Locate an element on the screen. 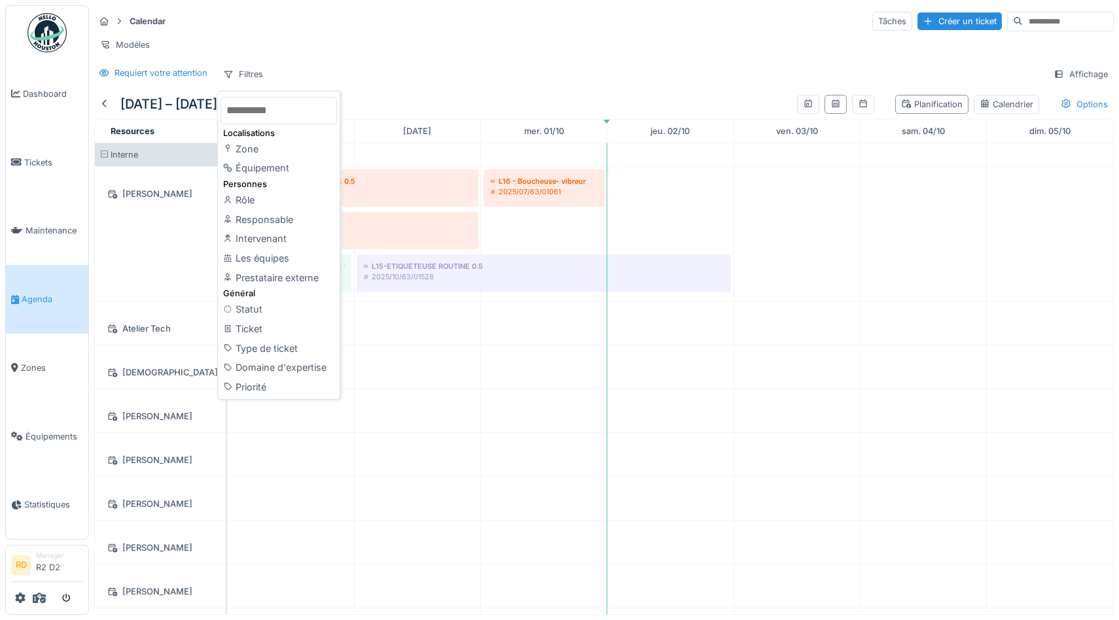 The width and height of the screenshot is (1119, 620). a: 30 septembre 2025 is located at coordinates (417, 131).